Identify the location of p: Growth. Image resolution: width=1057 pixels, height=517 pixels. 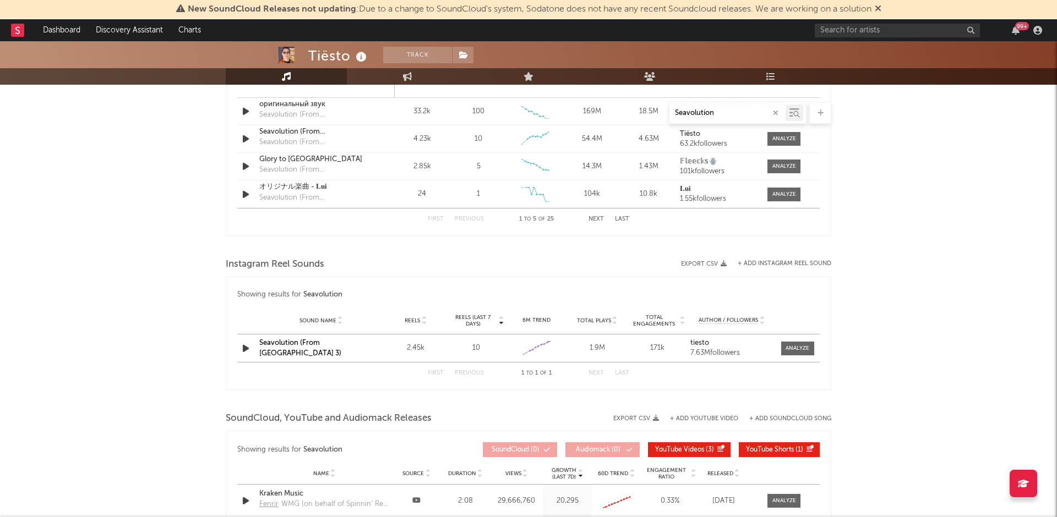
(563, 470).